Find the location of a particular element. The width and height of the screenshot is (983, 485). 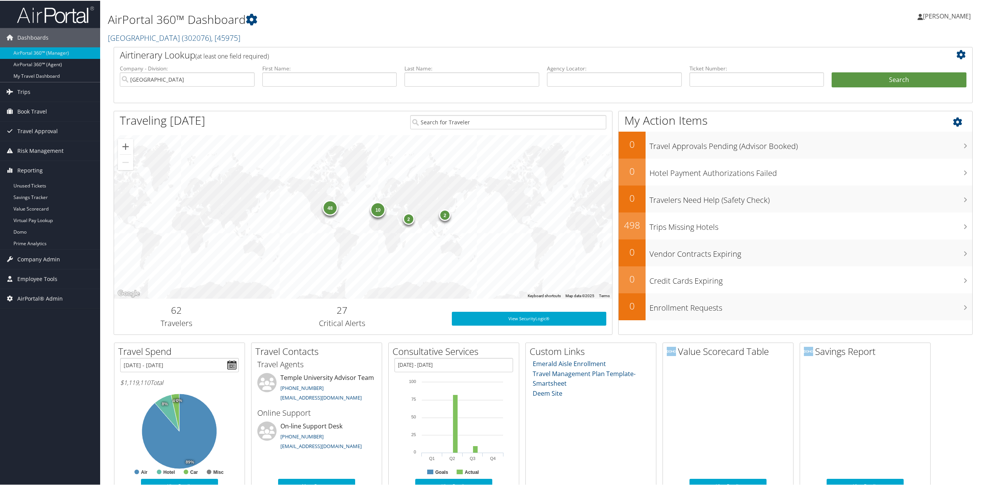

span: Employee Tools is located at coordinates (37, 279).